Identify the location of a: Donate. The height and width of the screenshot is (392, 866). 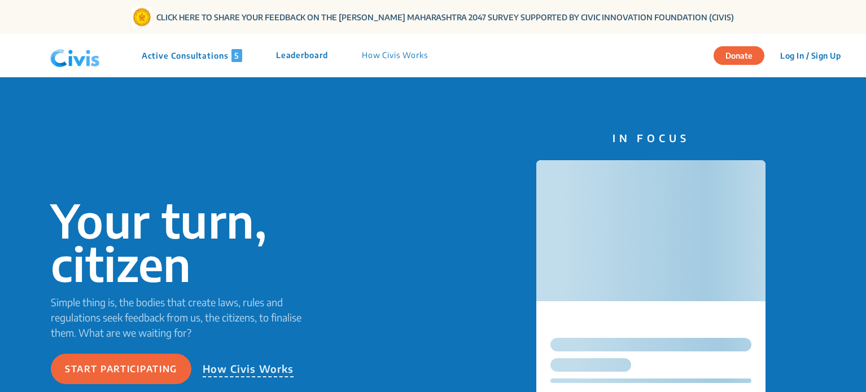
(743, 55).